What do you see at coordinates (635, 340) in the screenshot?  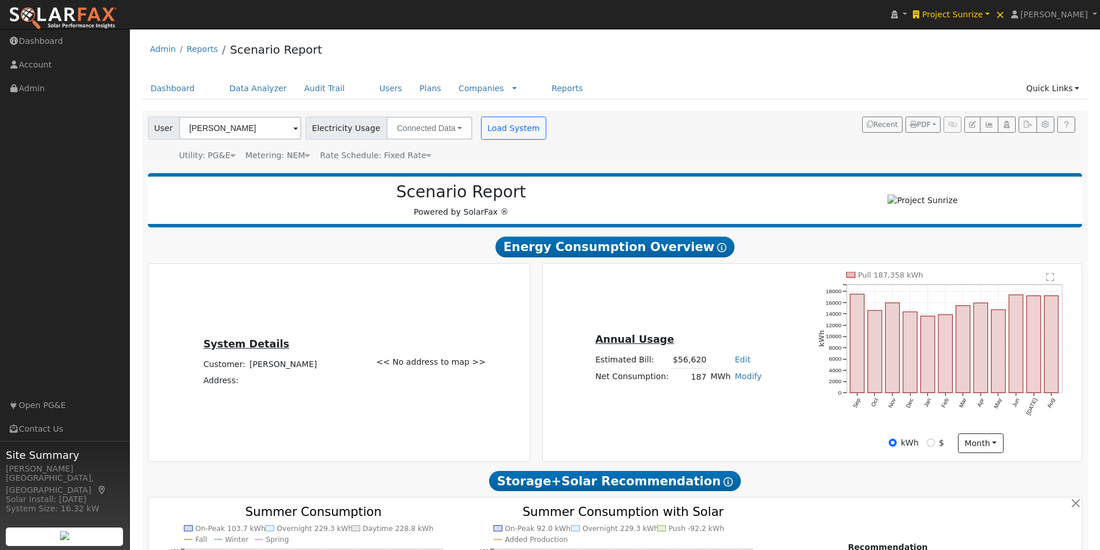 I see `u: Annual Usage` at bounding box center [635, 340].